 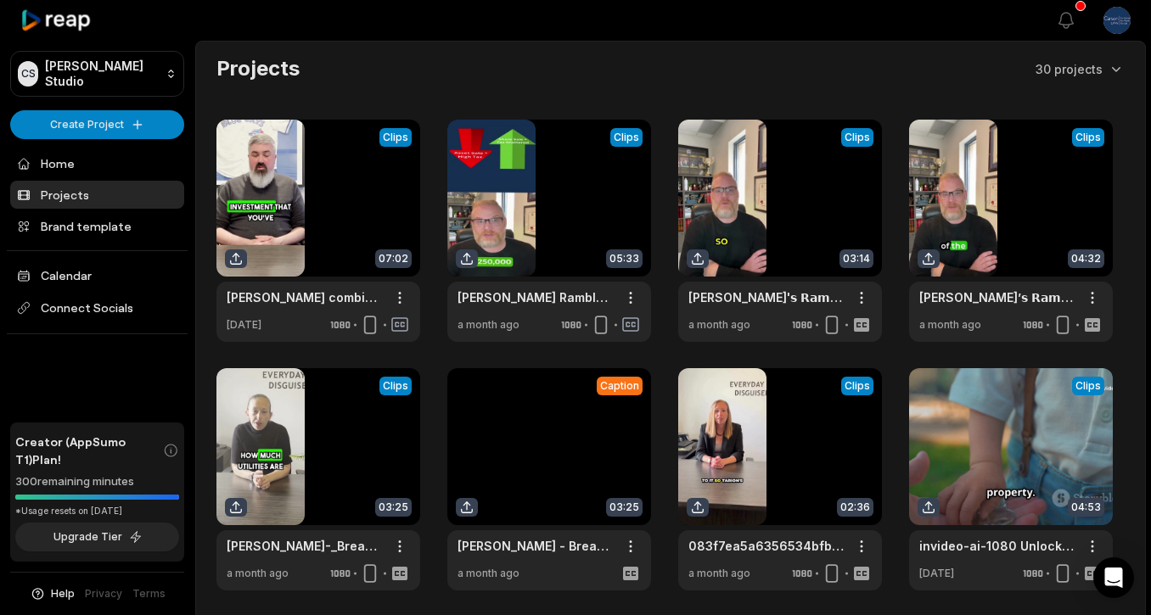 I want to click on a: 083f7ea5a6356534bfb4465f4e522b9a, so click(x=767, y=546).